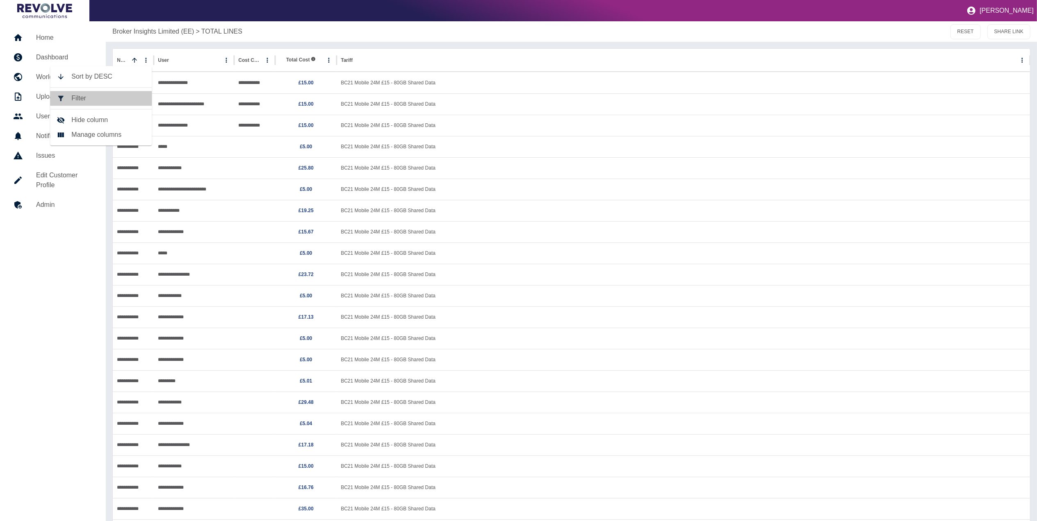  What do you see at coordinates (306, 317) in the screenshot?
I see `a: £17.13` at bounding box center [306, 317].